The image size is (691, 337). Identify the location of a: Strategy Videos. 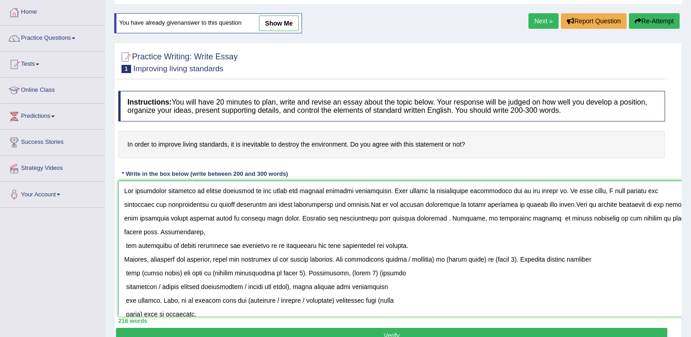
(53, 167).